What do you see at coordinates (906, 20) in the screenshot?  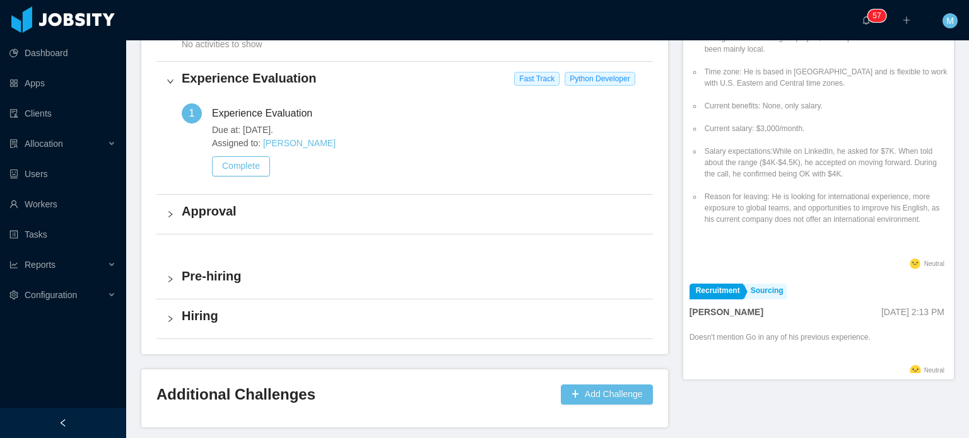 I see `i: icon: plus` at bounding box center [906, 20].